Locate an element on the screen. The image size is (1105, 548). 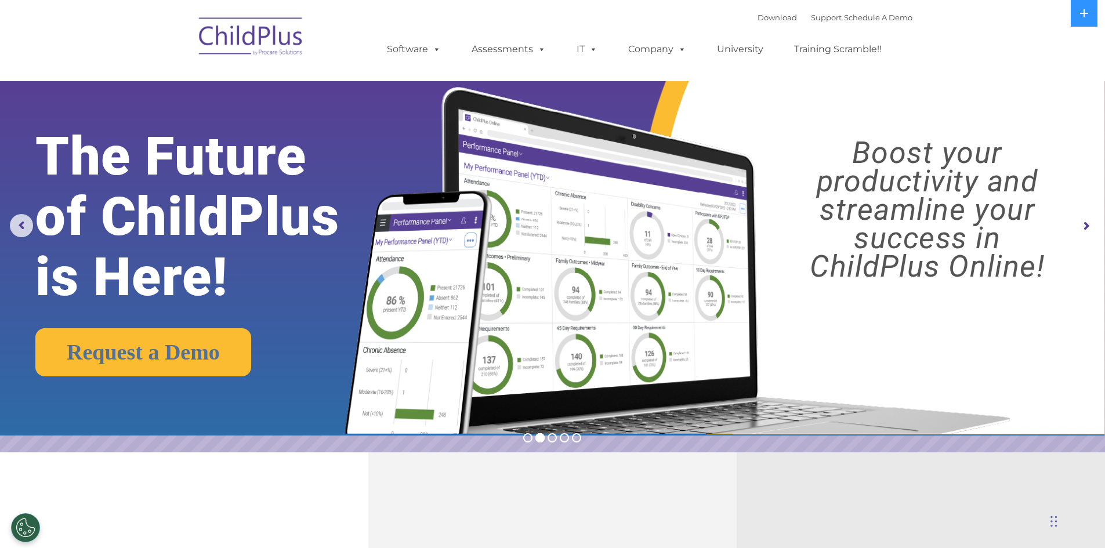
a: Company is located at coordinates (657, 49).